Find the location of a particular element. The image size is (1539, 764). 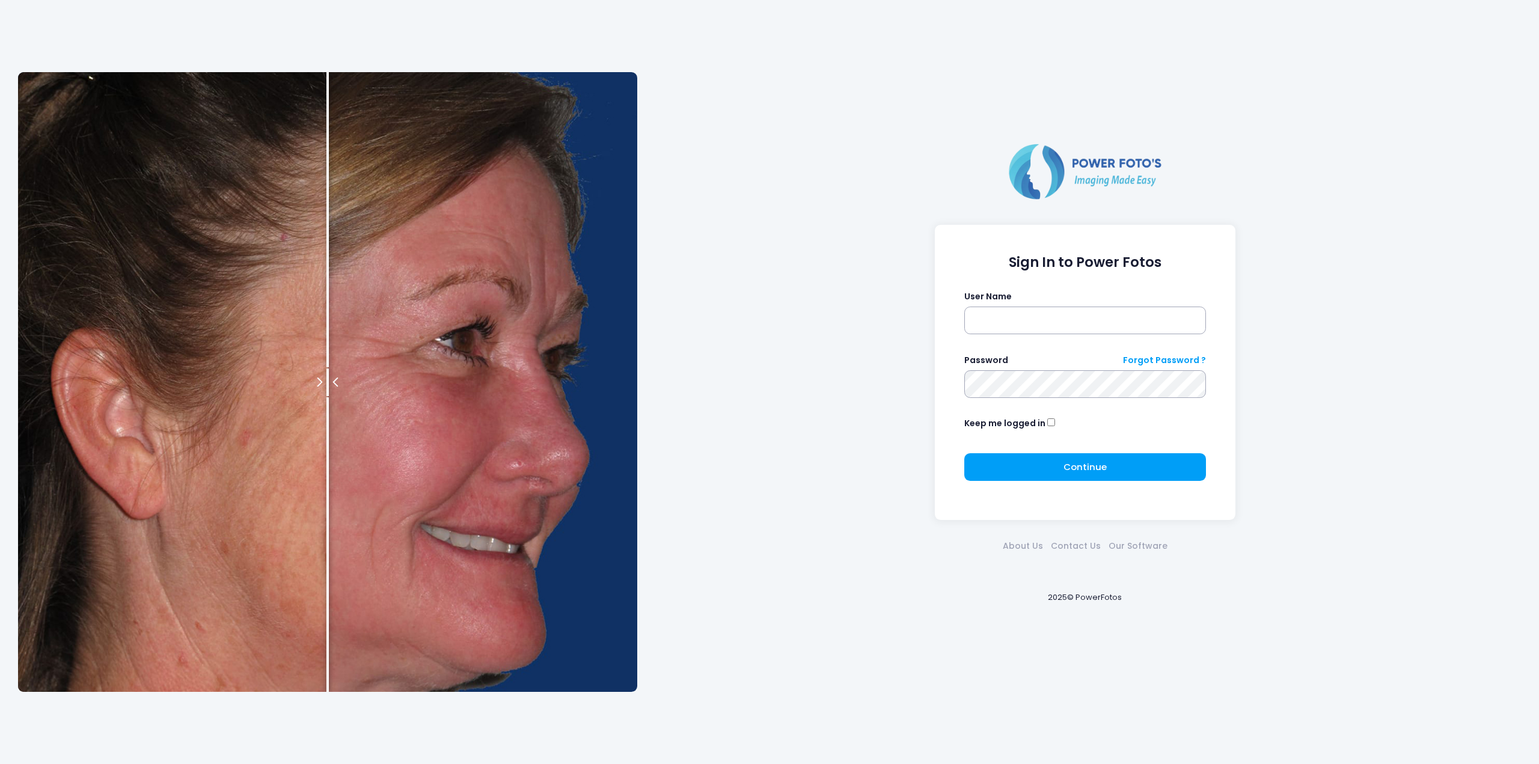

a: Our Software is located at coordinates (1137, 546).